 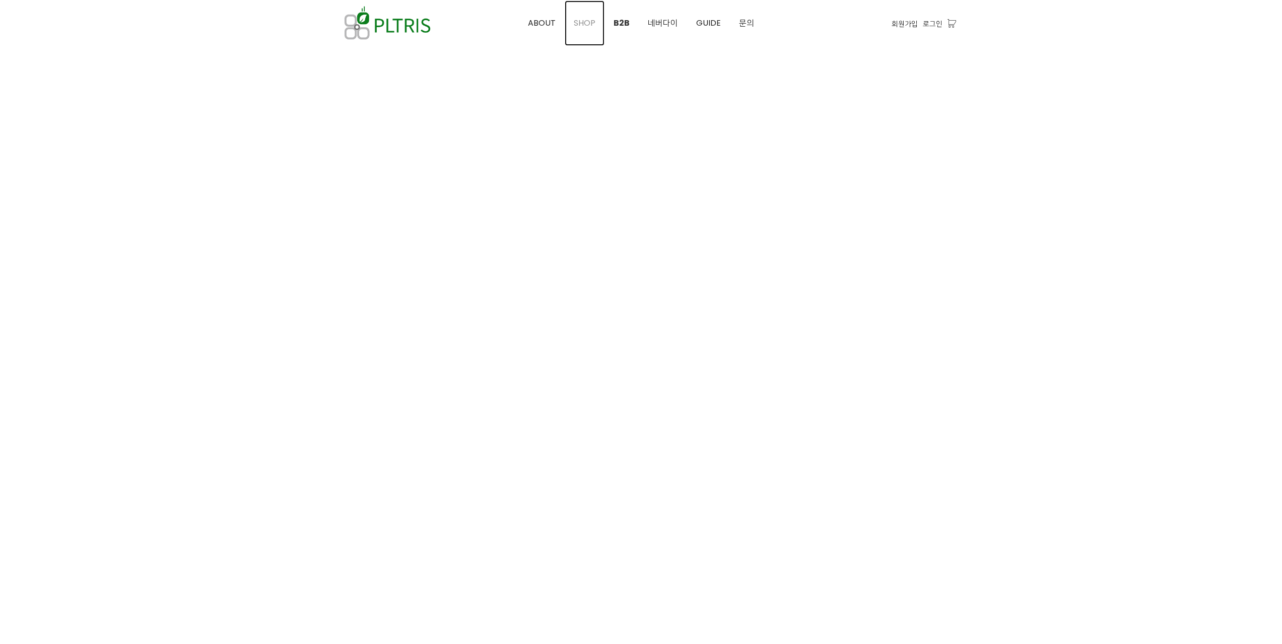 I want to click on a: SHOP, so click(x=584, y=23).